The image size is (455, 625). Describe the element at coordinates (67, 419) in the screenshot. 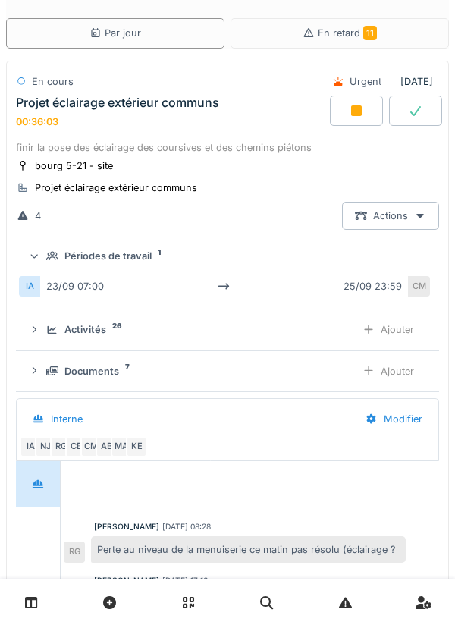

I see `div: Interne` at that location.